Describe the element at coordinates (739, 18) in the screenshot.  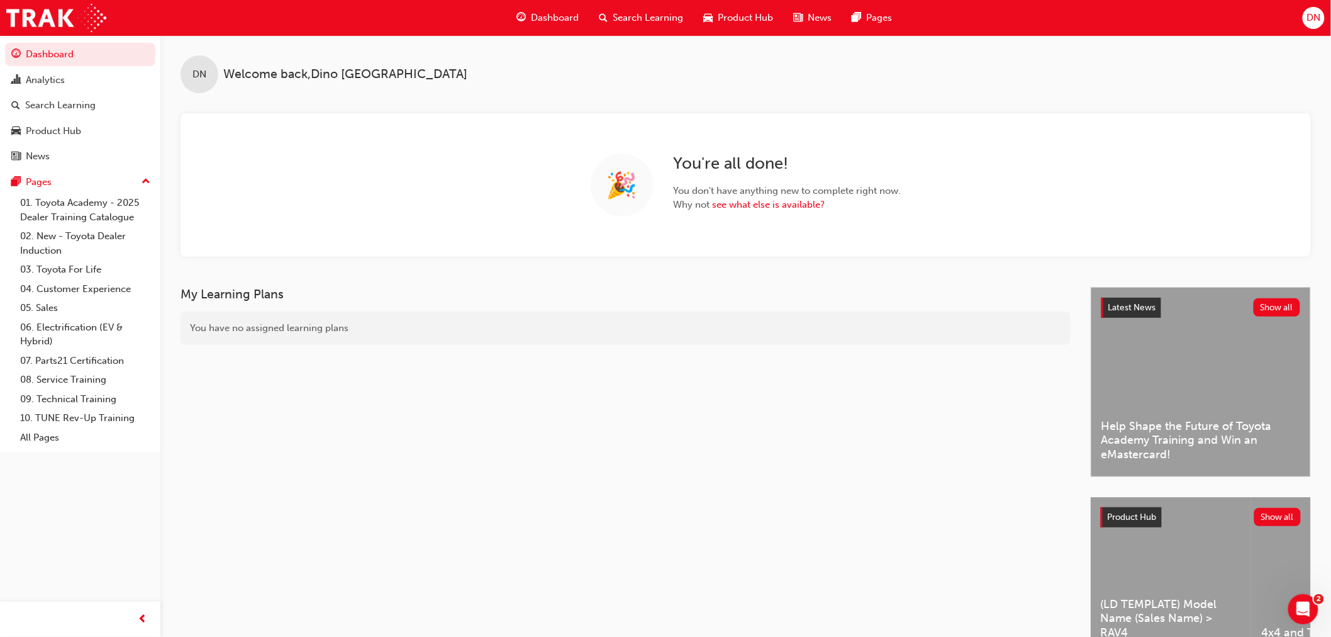
I see `a: car-iconProduct Hub` at that location.